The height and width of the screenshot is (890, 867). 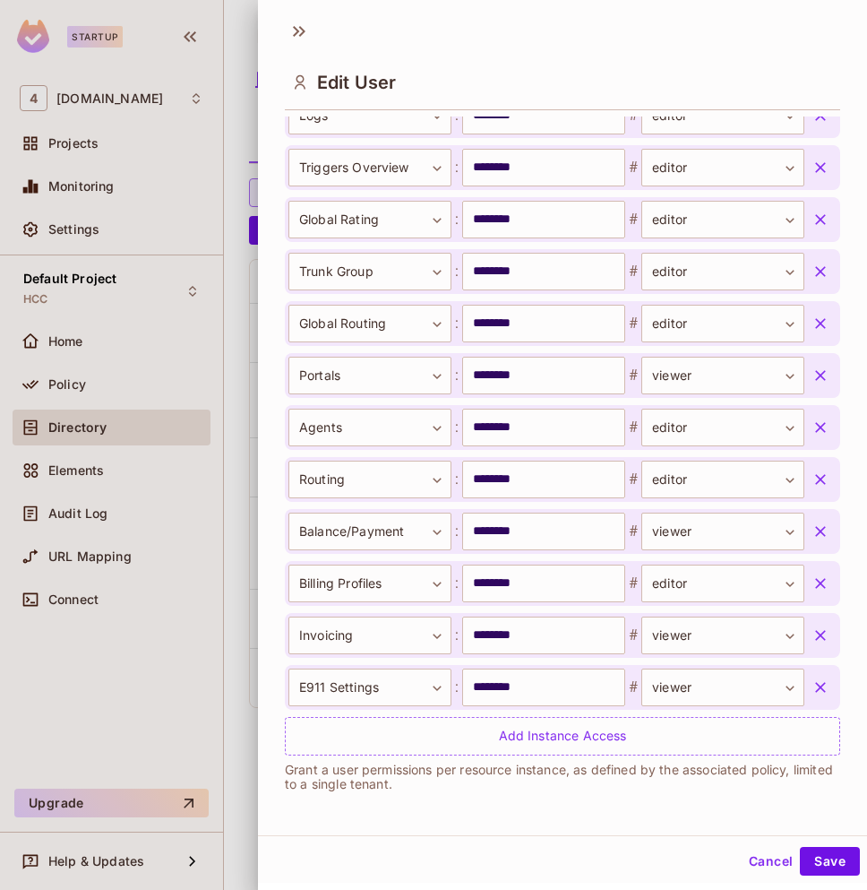 What do you see at coordinates (563, 777) in the screenshot?
I see `p: Grant a user permissions per resource instance, as defined by the associated policy, limited to a...` at bounding box center [563, 777].